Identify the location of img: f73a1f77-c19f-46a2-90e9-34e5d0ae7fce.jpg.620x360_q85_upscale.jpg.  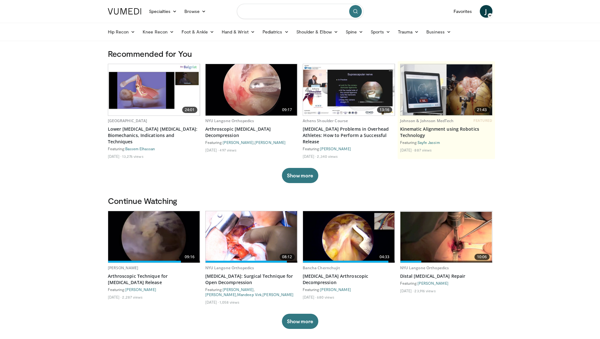
(251, 237).